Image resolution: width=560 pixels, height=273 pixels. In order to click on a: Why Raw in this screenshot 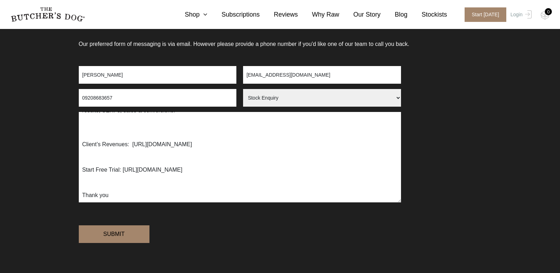, I will do `click(319, 14)`.